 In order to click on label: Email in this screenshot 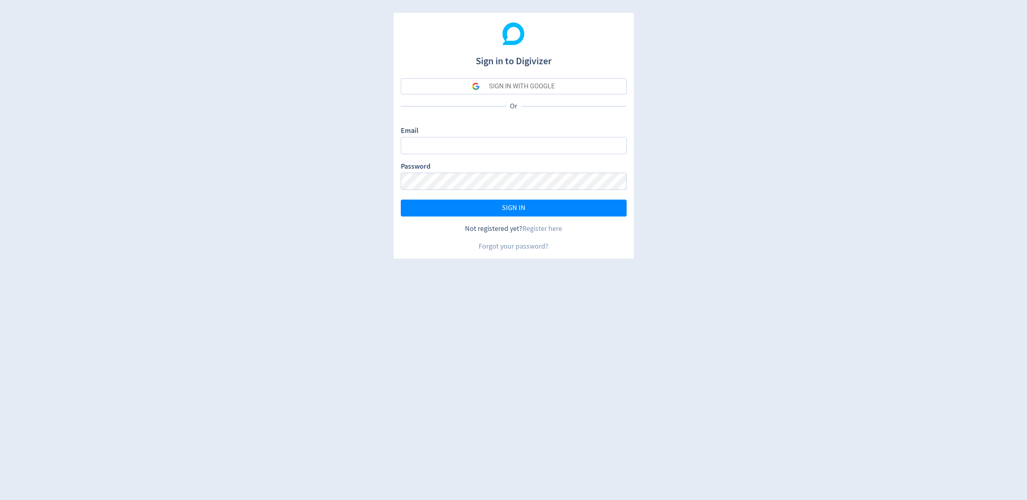, I will do `click(410, 131)`.